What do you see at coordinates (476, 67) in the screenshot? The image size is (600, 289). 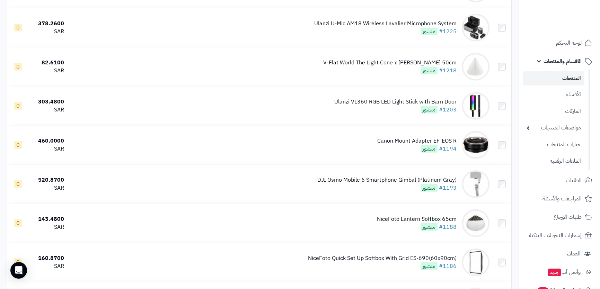 I see `img: V-Flat World The Light Cone x Karl Taylor 50cm` at bounding box center [476, 67].